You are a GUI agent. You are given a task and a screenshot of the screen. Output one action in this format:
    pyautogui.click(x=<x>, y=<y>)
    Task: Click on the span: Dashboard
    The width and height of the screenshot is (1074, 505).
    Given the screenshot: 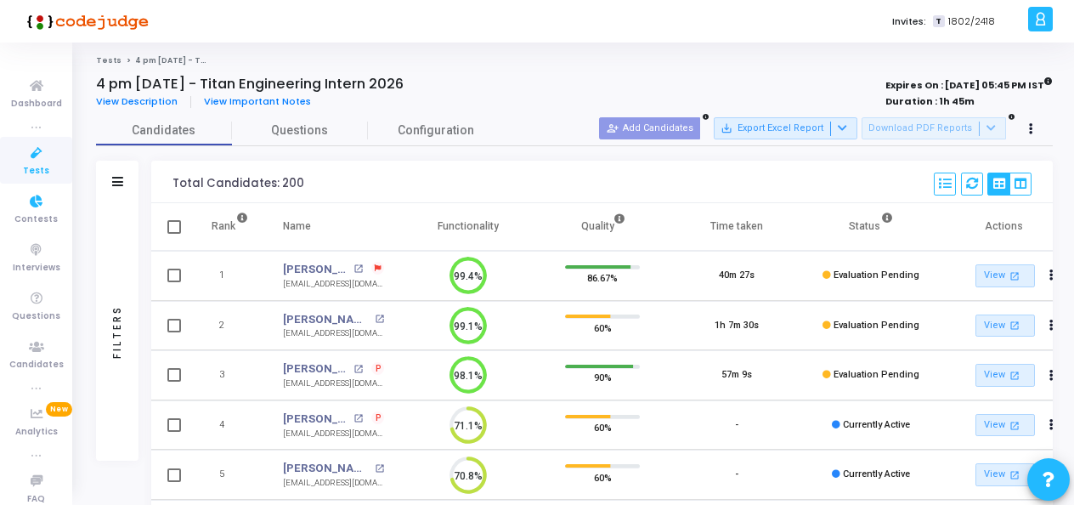 What is the action you would take?
    pyautogui.click(x=37, y=104)
    